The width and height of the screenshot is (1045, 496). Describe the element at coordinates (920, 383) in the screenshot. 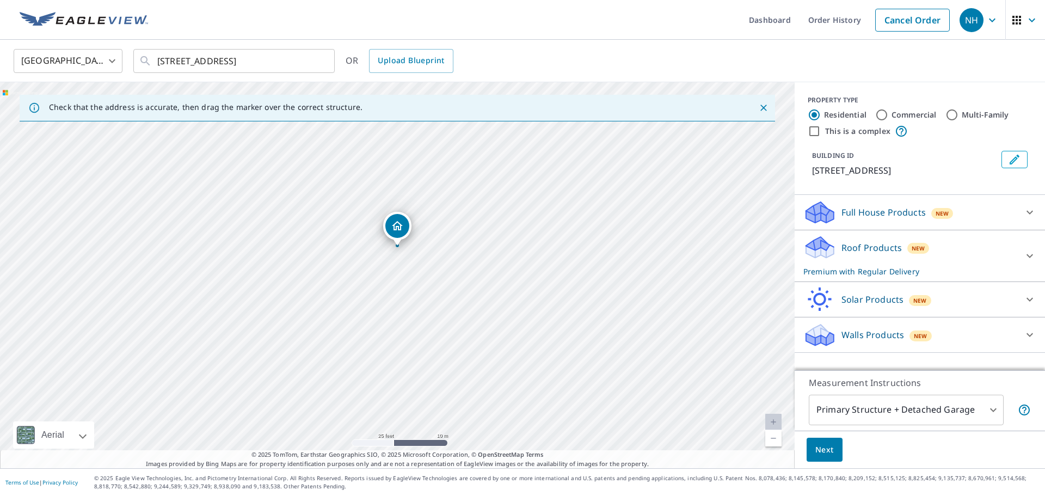

I see `p: Measurement Instructions` at that location.